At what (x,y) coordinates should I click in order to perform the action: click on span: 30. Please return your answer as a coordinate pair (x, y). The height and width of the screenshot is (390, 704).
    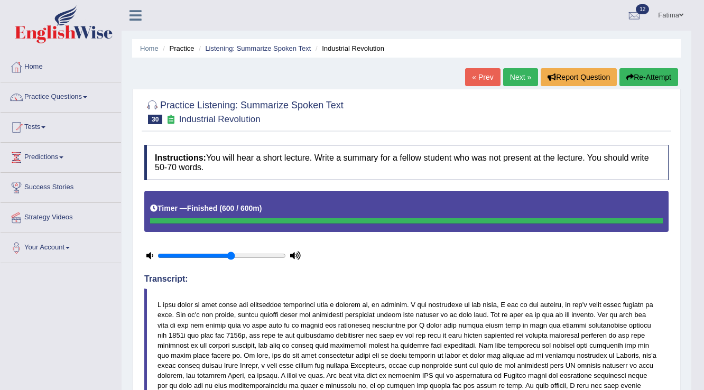
    Looking at the image, I should click on (155, 119).